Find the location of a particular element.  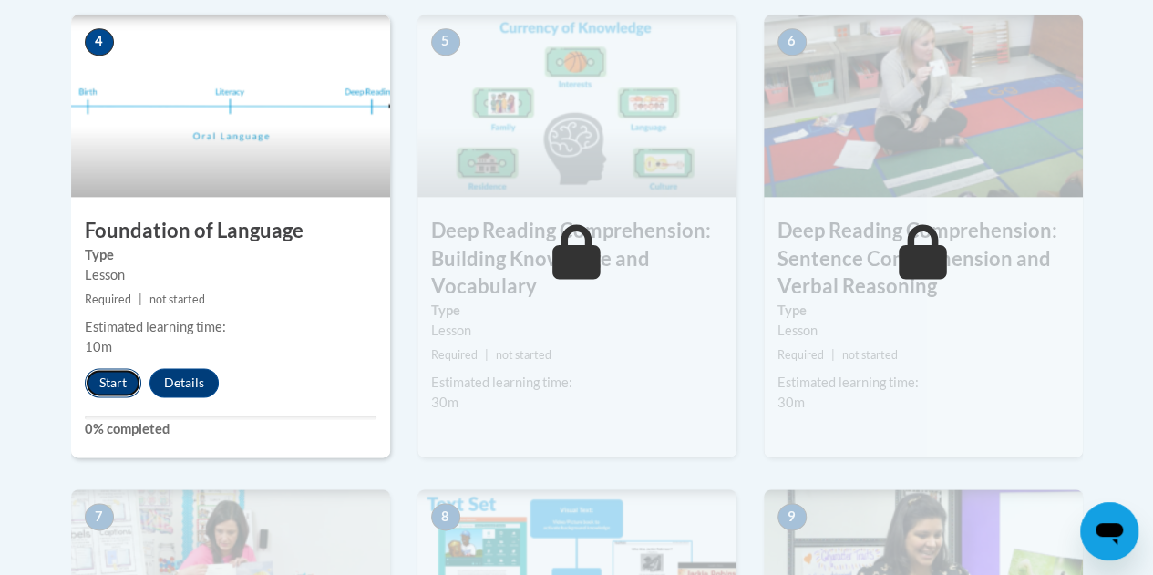

h3: Deep Reading Comprehension: Building Knowledge and Vocabulary is located at coordinates (577, 259).